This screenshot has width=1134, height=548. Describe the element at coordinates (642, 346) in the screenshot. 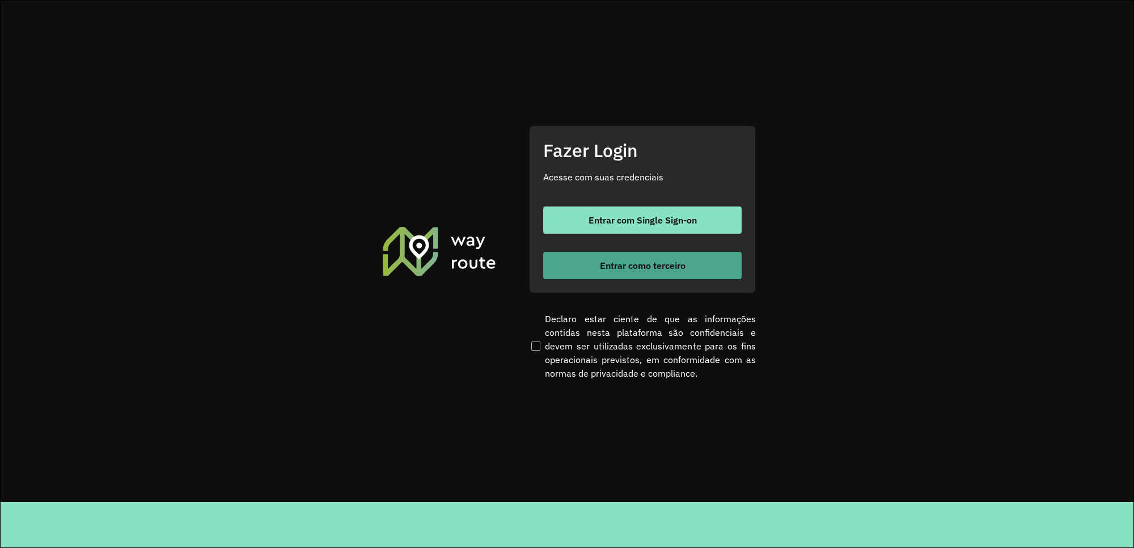

I see `label: Declaro estar ciente de que as informações contidas nesta plataforma são confidenciais e devem se...` at that location.